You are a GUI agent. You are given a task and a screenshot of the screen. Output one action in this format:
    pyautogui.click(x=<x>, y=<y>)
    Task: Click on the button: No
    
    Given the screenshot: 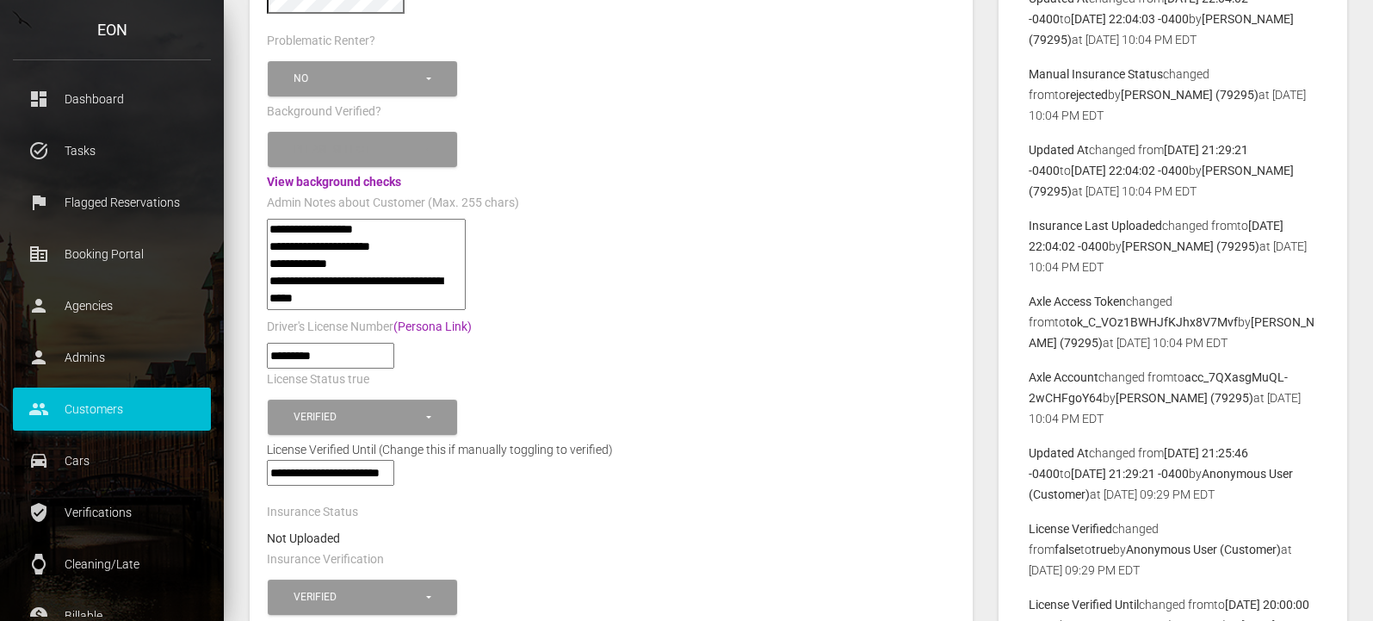 What is the action you would take?
    pyautogui.click(x=363, y=78)
    